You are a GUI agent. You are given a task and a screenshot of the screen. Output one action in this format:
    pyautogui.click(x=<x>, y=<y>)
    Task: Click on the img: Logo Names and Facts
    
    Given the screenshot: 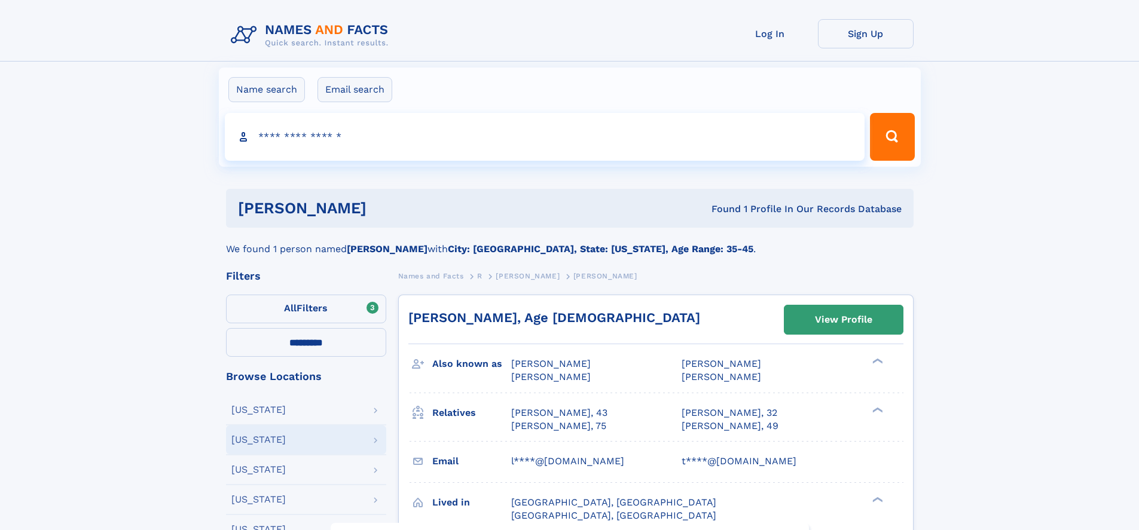 What is the action you would take?
    pyautogui.click(x=312, y=35)
    